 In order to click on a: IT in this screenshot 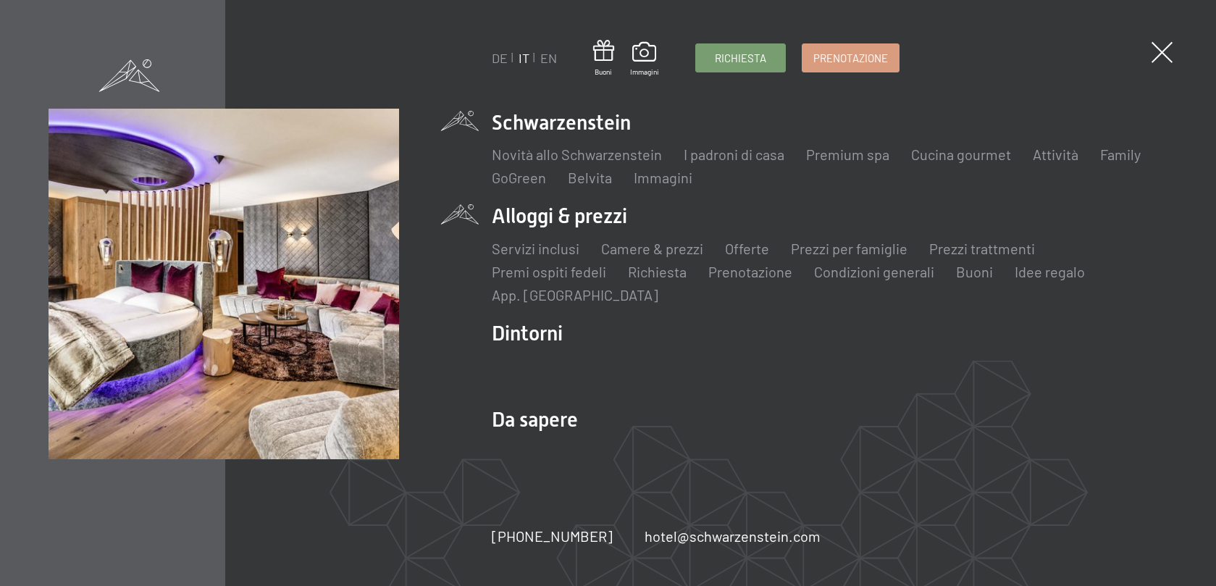, I will do `click(524, 58)`.